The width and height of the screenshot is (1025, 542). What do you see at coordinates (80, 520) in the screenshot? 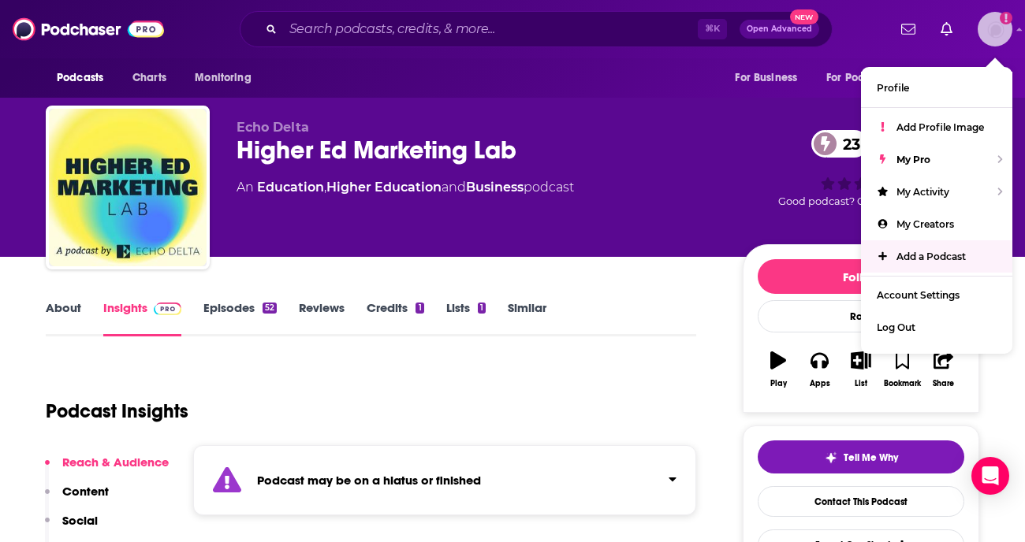
I see `p: Social` at bounding box center [80, 520].